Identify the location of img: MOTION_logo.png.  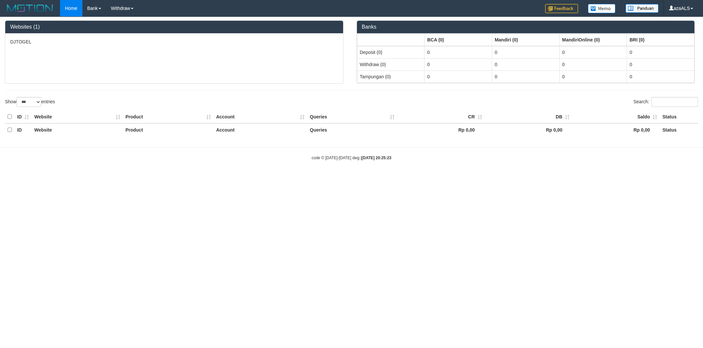
(30, 8).